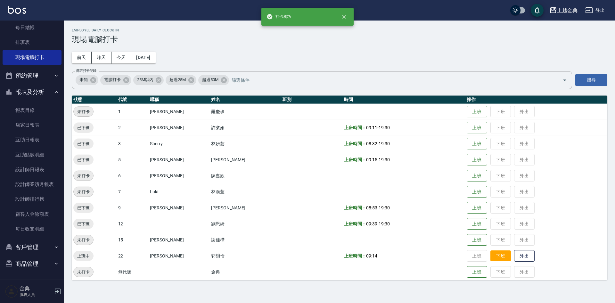  What do you see at coordinates (567, 10) in the screenshot?
I see `div: 上越金典` at bounding box center [567, 10].